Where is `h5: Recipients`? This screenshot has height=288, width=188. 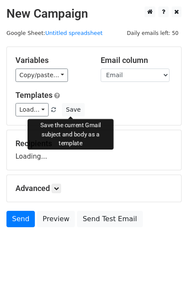 h5: Recipients is located at coordinates (94, 143).